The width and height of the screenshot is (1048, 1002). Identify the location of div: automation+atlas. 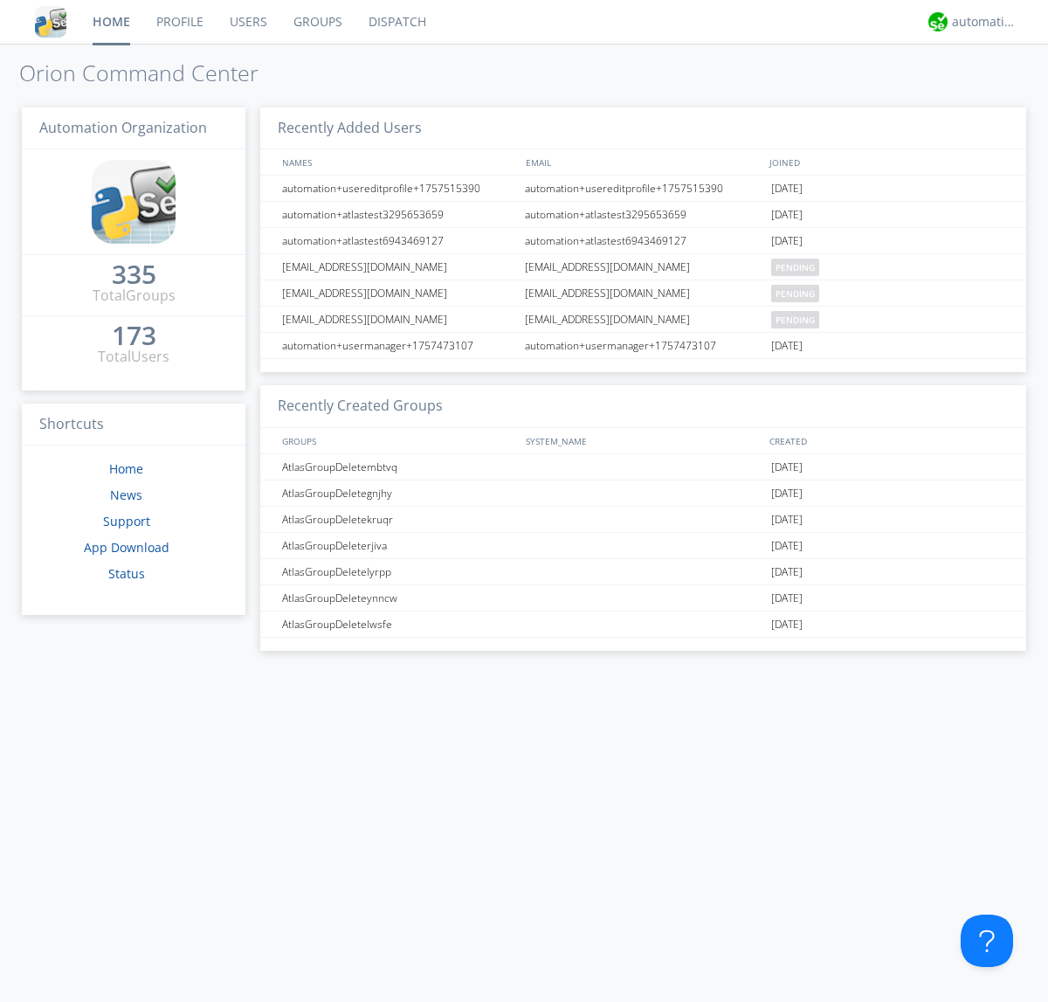
(984, 22).